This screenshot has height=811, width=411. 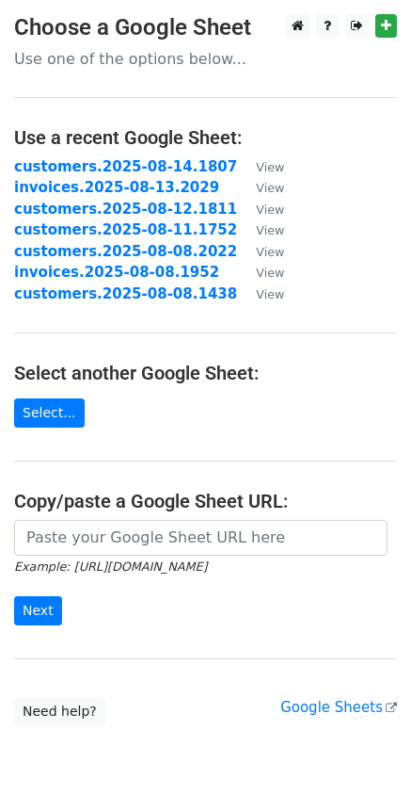 I want to click on h3: Choose a Google Sheet, so click(x=205, y=27).